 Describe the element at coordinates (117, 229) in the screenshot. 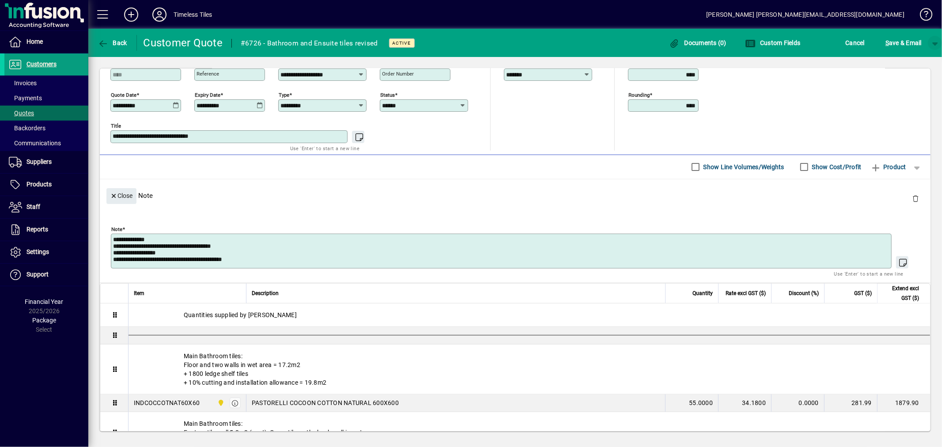

I see `mat-label: Note` at that location.